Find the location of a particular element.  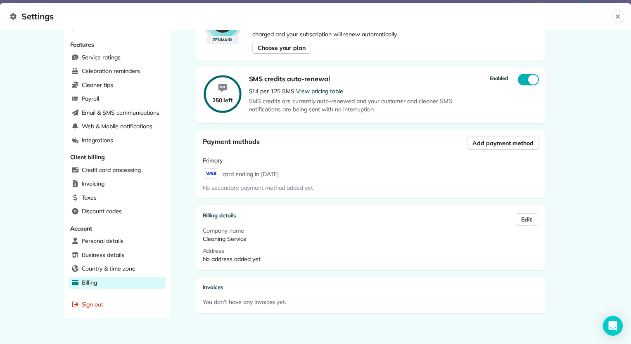

a: Sign out is located at coordinates (117, 305).